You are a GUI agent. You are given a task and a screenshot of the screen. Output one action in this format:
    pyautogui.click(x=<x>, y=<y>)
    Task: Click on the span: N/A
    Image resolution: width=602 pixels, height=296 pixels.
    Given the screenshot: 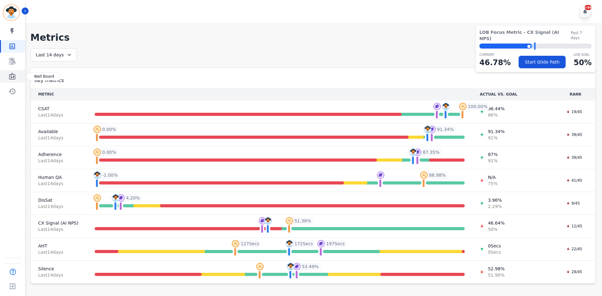 What is the action you would take?
    pyautogui.click(x=492, y=177)
    